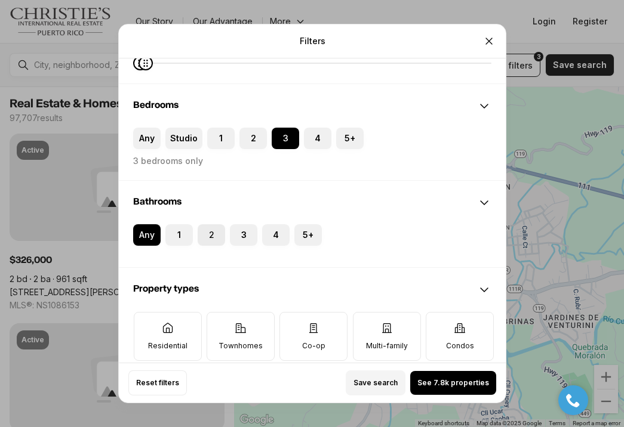  Describe the element at coordinates (158, 383) in the screenshot. I see `span: Reset filters` at that location.